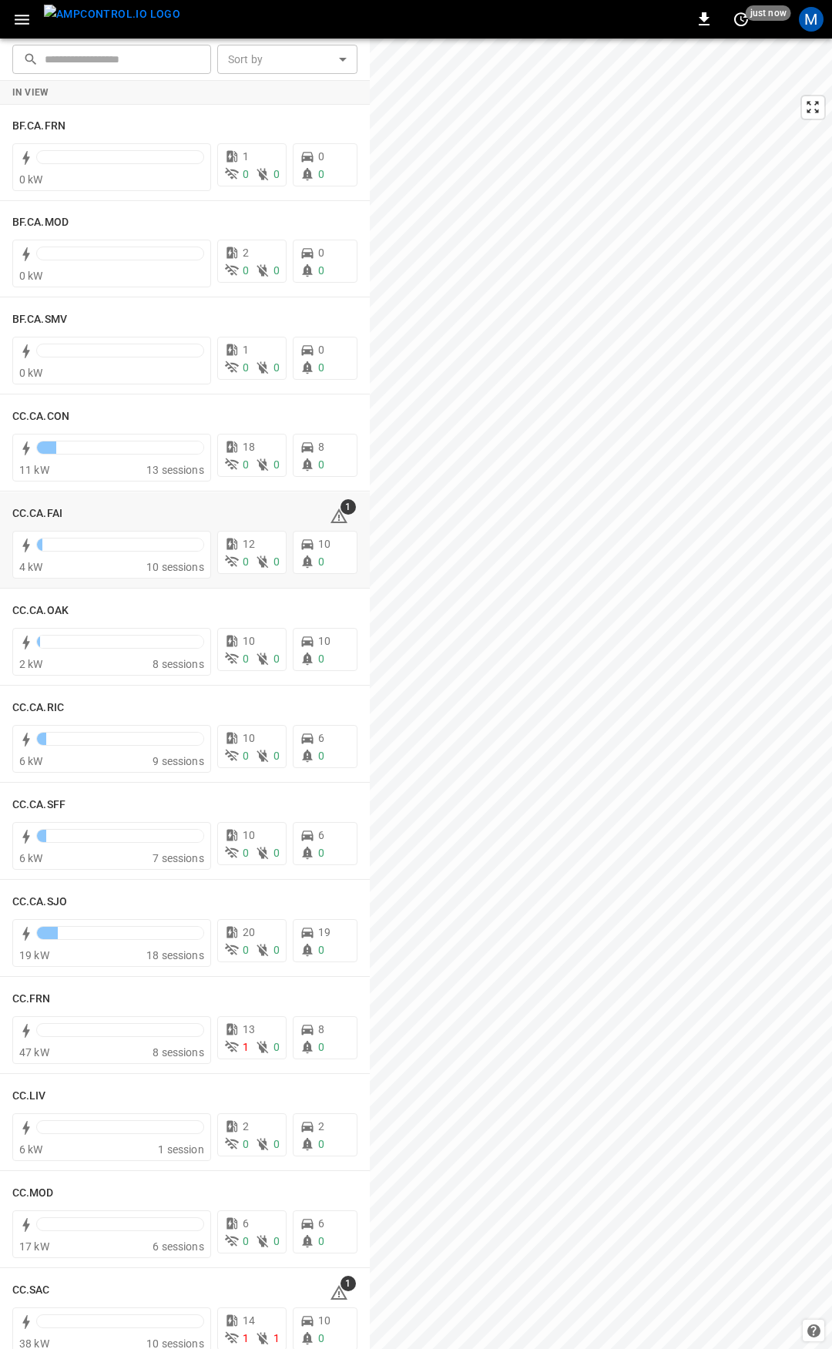 The height and width of the screenshot is (1349, 832). Describe the element at coordinates (39, 902) in the screenshot. I see `h6: CC.CA.SJO` at that location.